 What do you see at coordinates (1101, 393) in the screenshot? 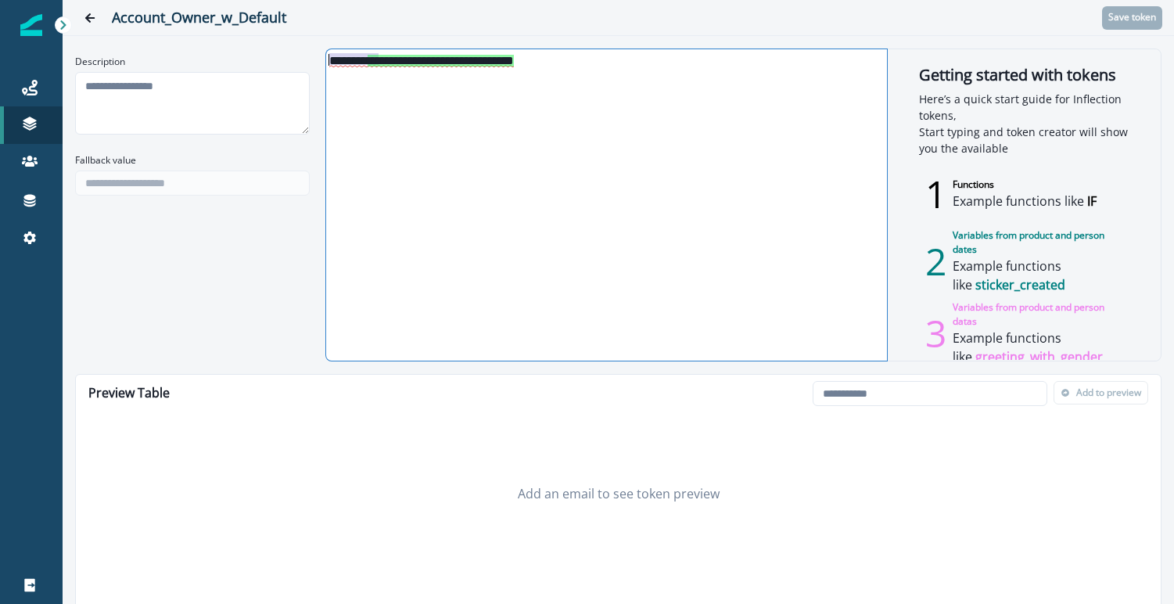
I see `button: Add to preview` at bounding box center [1101, 393].